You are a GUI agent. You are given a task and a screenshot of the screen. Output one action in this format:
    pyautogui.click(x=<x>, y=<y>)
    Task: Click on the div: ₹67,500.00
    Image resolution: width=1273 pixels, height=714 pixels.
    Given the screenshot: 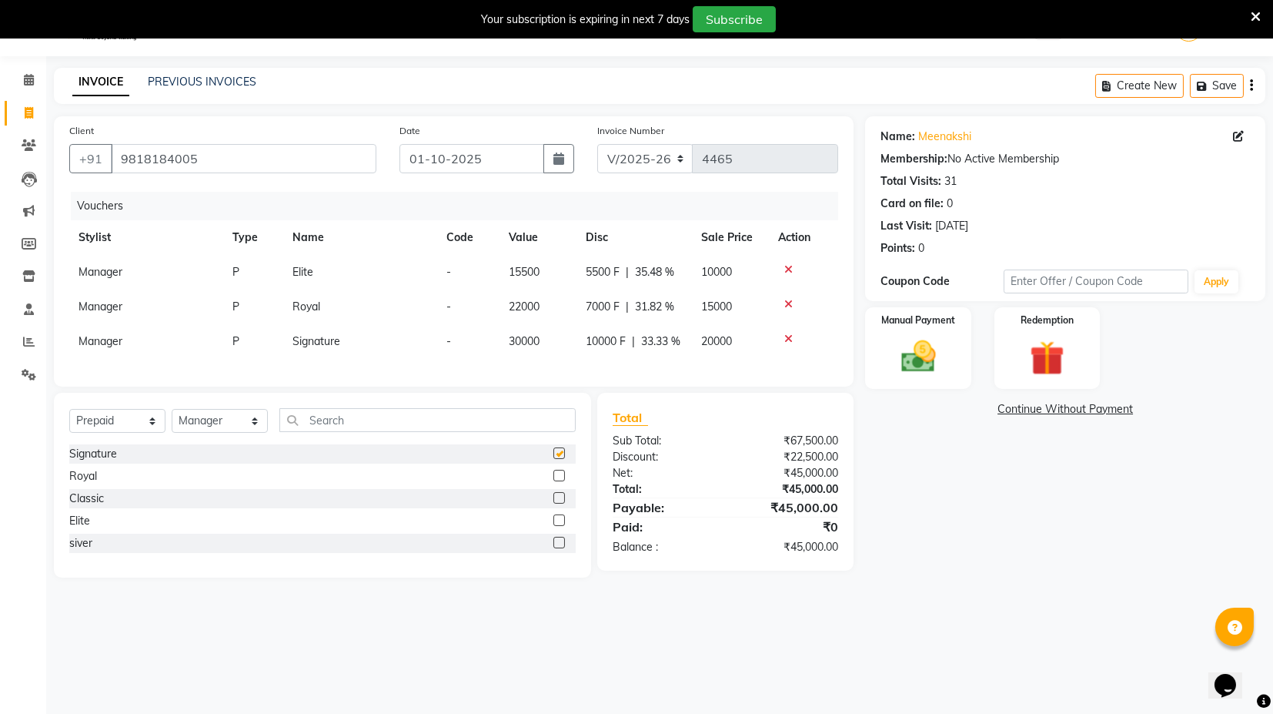 What is the action you would take?
    pyautogui.click(x=788, y=440)
    